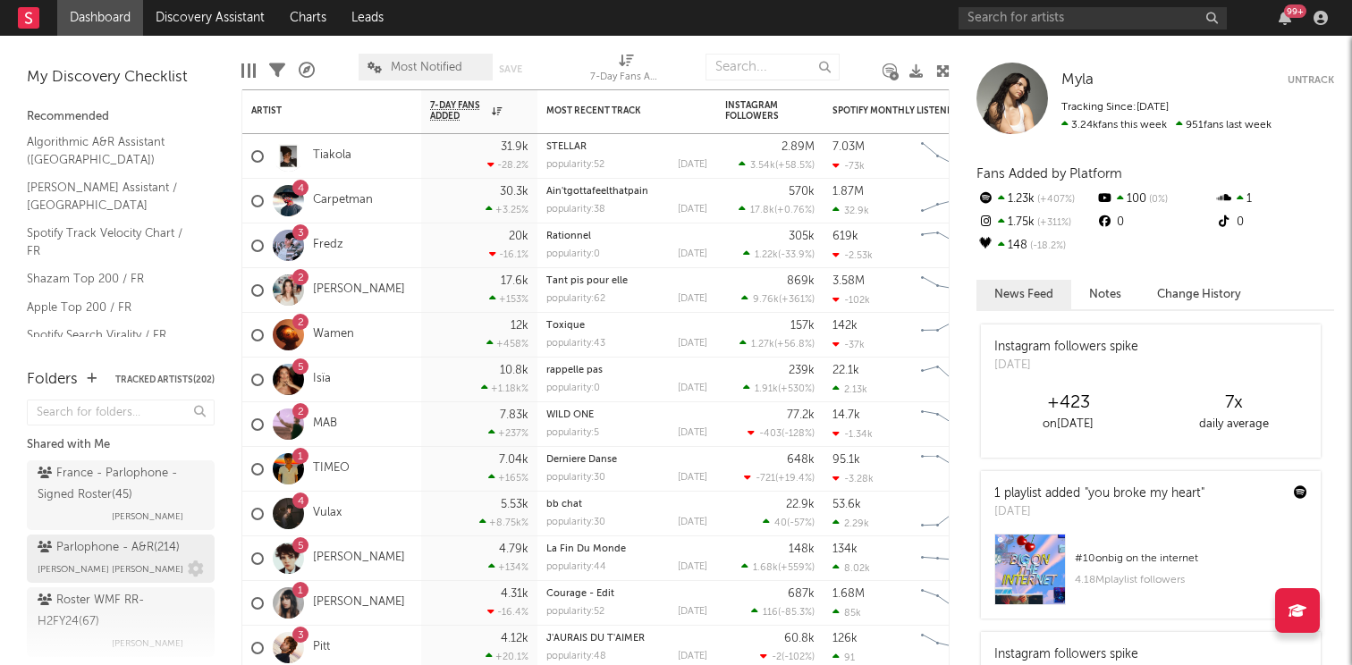 The width and height of the screenshot is (1352, 665). Describe the element at coordinates (504, 388) in the screenshot. I see `div: +1.18k %` at that location.